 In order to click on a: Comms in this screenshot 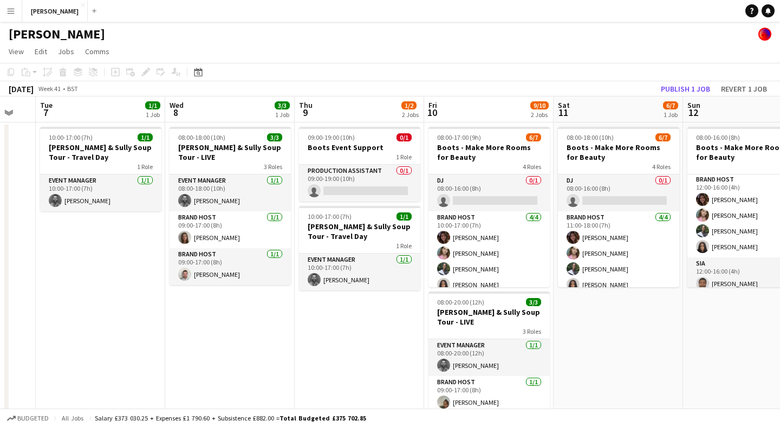, I will do `click(97, 51)`.